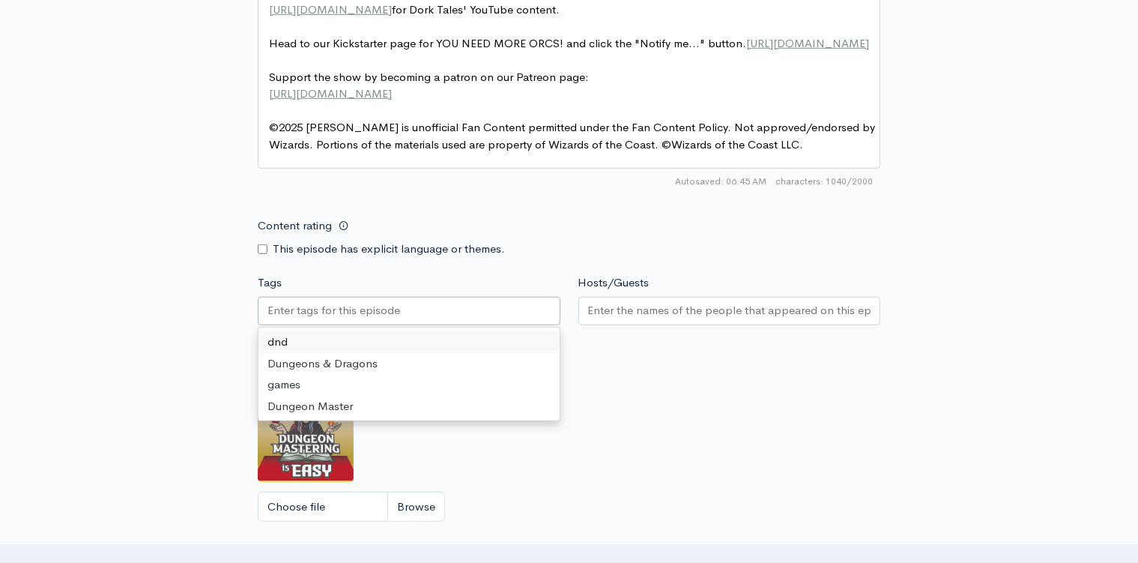 Image resolution: width=1138 pixels, height=563 pixels. I want to click on small: If no artwork is selected your default podcast artwork will be used, so click(569, 373).